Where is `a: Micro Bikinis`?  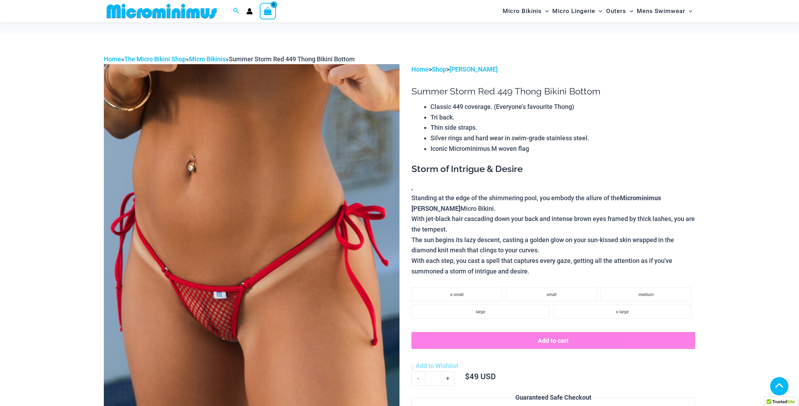 a: Micro Bikinis is located at coordinates (207, 59).